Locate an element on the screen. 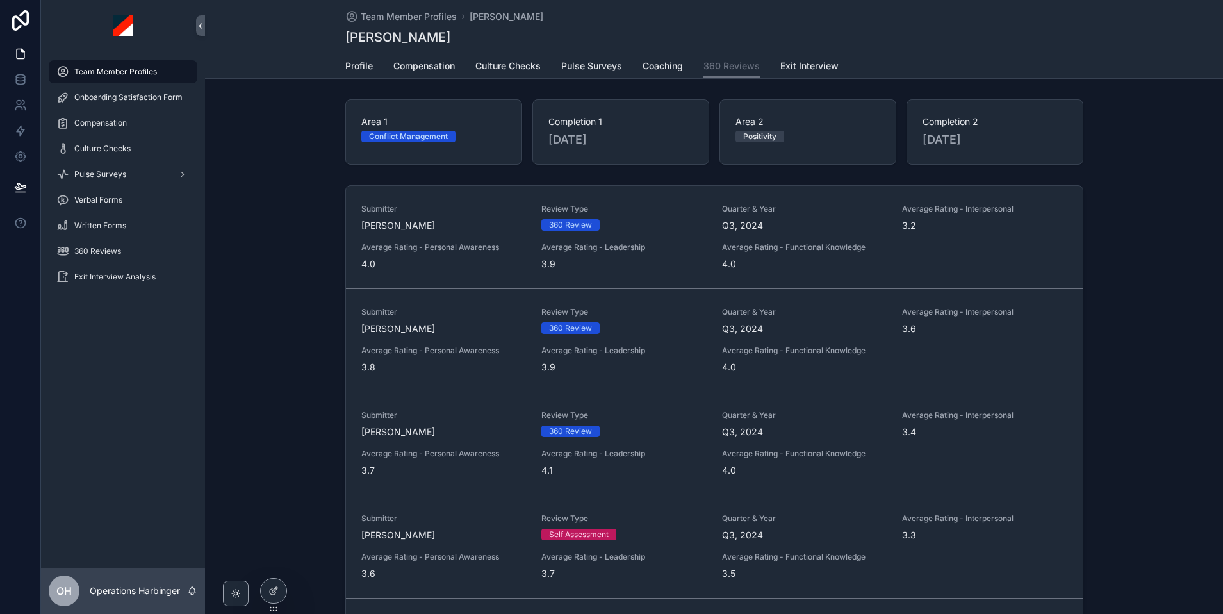 This screenshot has width=1223, height=614. a: Onboarding Satisfaction Form is located at coordinates (123, 97).